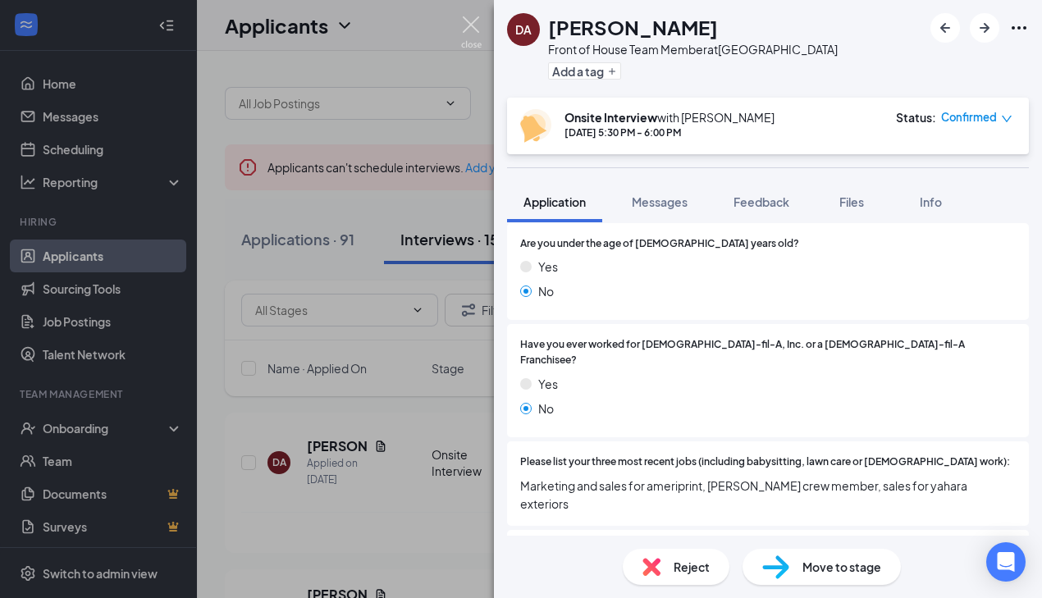  Describe the element at coordinates (852, 202) in the screenshot. I see `span: Files` at that location.